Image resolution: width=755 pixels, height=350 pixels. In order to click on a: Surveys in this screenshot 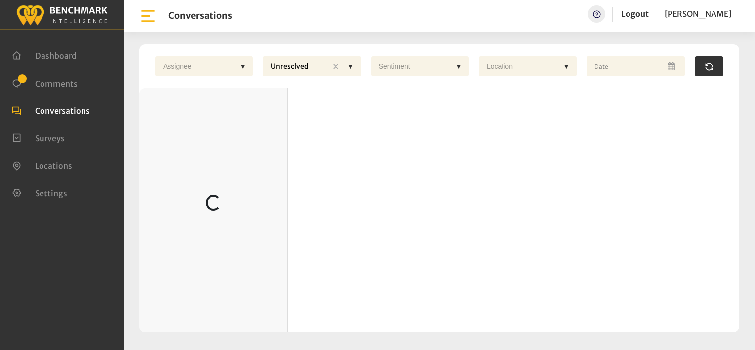, I will do `click(38, 137)`.